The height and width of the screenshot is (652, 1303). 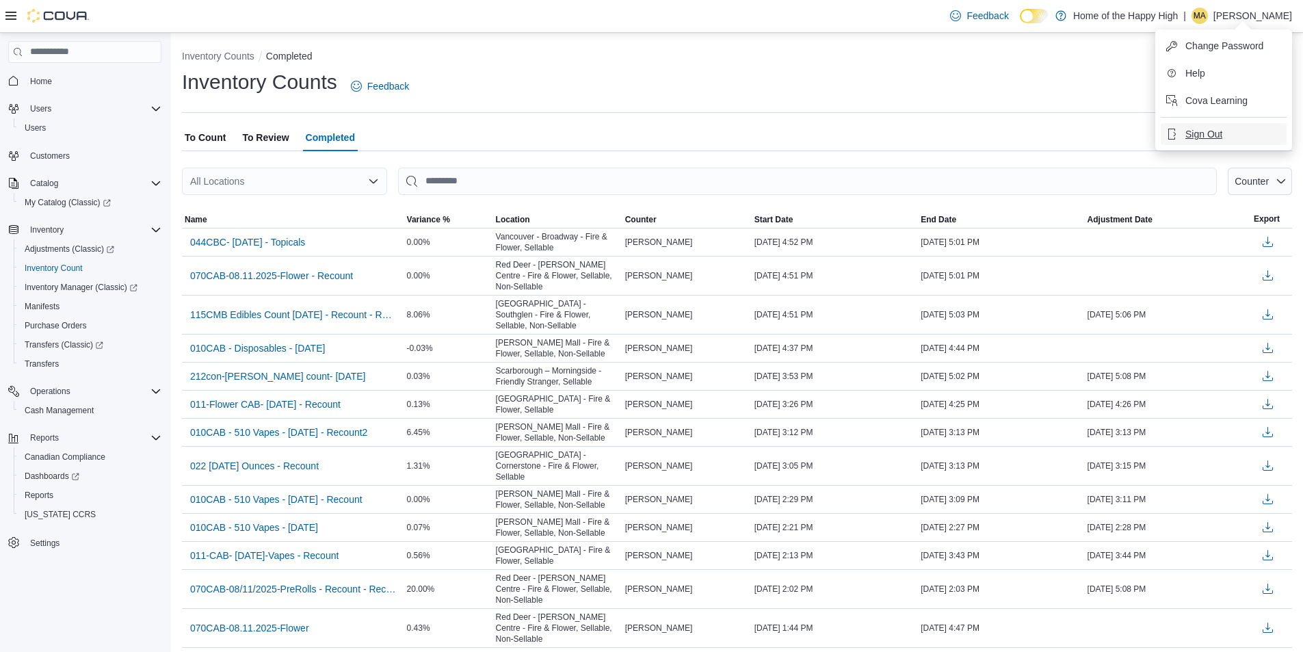 What do you see at coordinates (42, 306) in the screenshot?
I see `a: Manifests` at bounding box center [42, 306].